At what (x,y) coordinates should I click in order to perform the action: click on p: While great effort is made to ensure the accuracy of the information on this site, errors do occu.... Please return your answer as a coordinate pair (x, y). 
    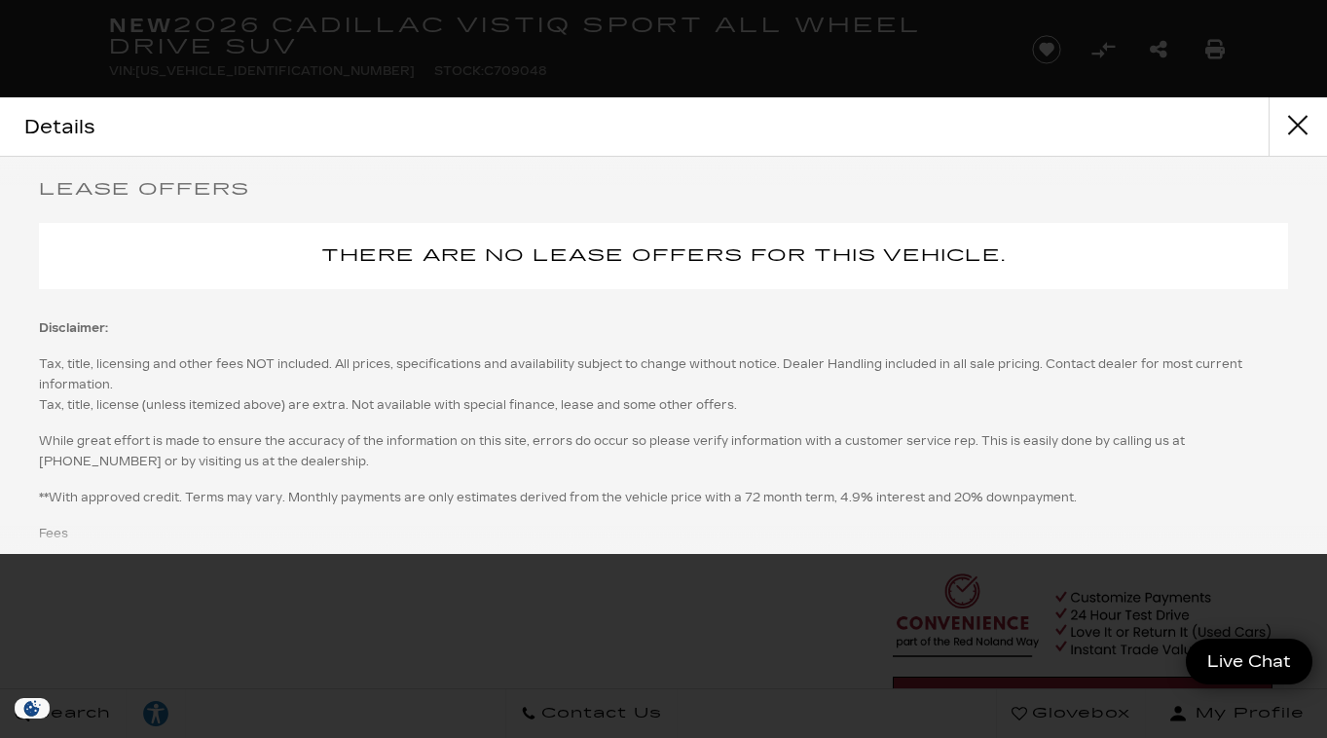
    Looking at the image, I should click on (663, 452).